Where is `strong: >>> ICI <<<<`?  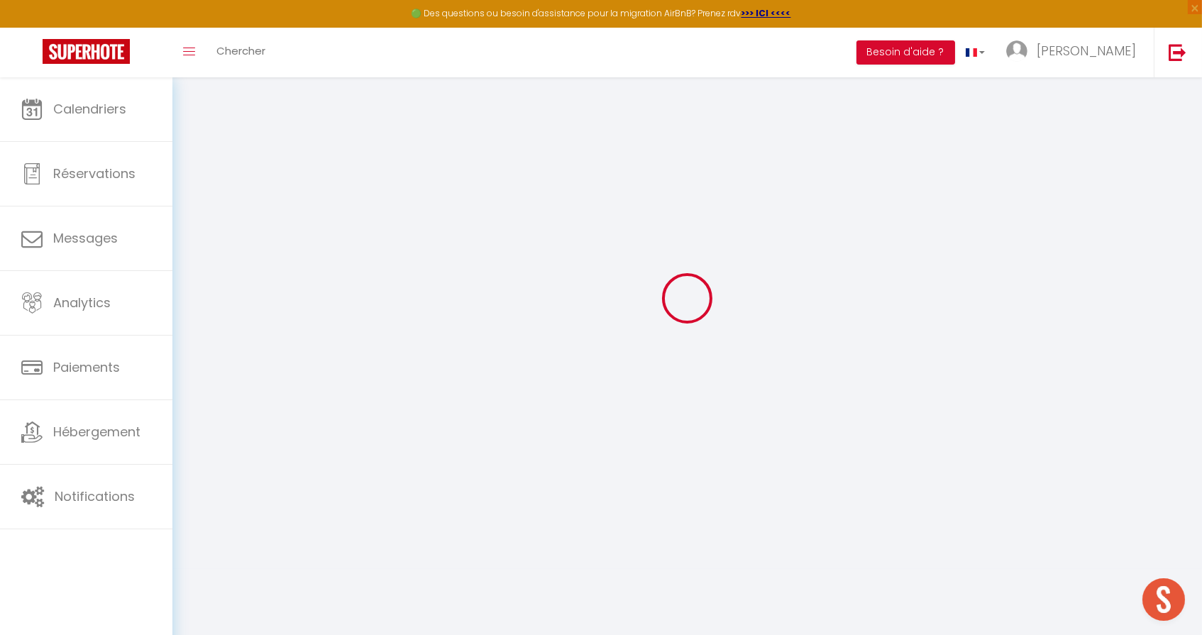 strong: >>> ICI <<<< is located at coordinates (767, 13).